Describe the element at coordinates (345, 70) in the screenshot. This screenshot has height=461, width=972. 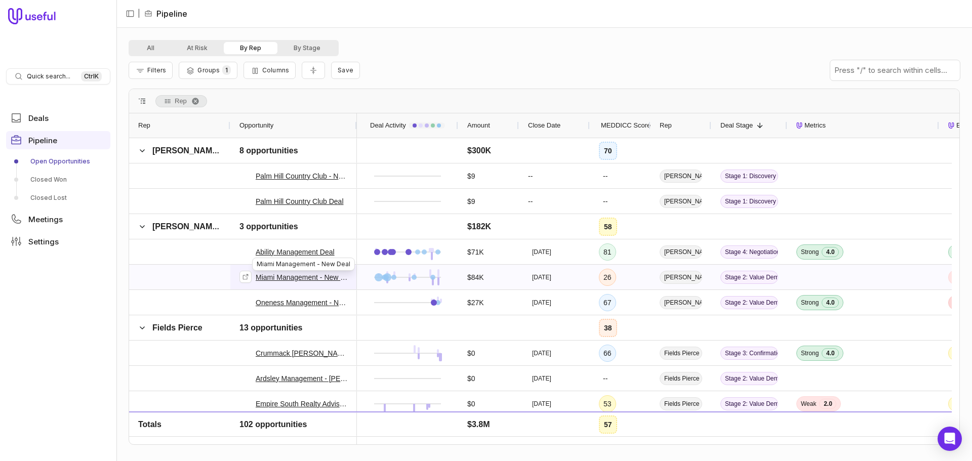
I see `button: Create a new saved view` at that location.